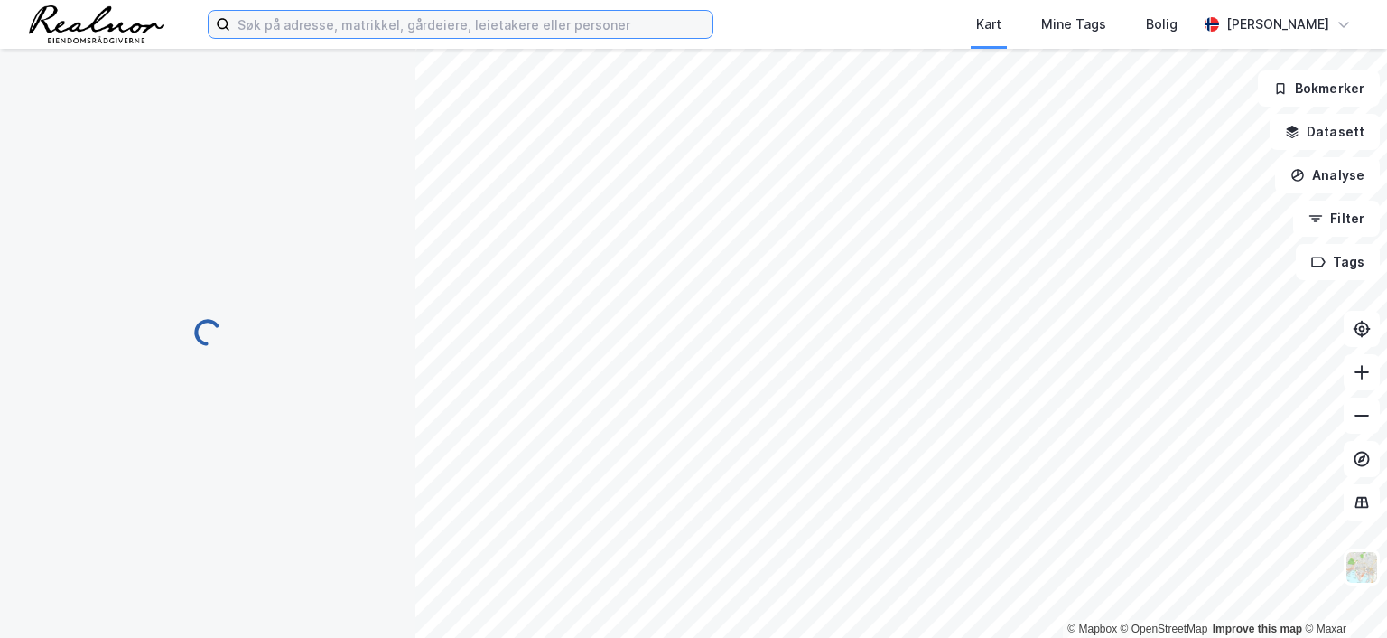  I want to click on button: Analyse, so click(1328, 175).